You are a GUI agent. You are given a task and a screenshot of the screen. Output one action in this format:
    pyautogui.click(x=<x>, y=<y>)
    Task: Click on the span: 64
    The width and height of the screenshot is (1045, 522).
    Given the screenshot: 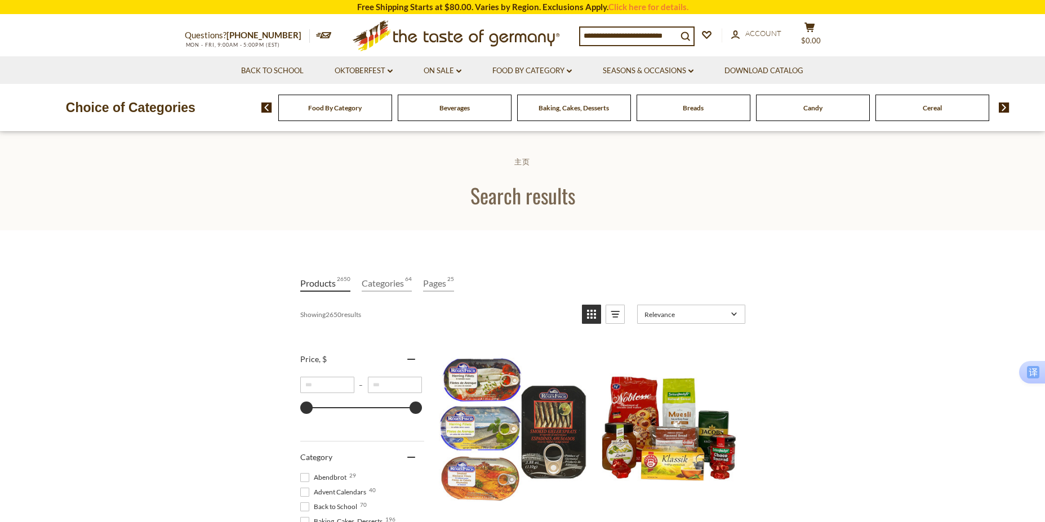 What is the action you would take?
    pyautogui.click(x=409, y=283)
    